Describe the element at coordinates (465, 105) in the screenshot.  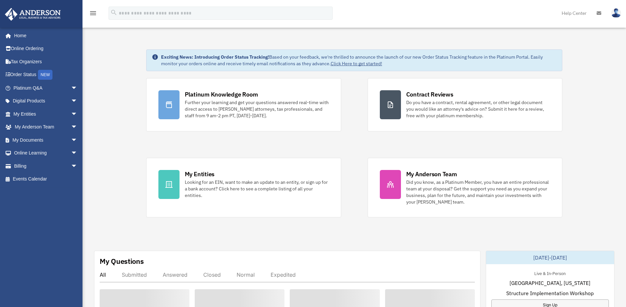
I see `a: Contract Reviews Do you have a contract, rental agreement, or other legal document you would like...` at that location.